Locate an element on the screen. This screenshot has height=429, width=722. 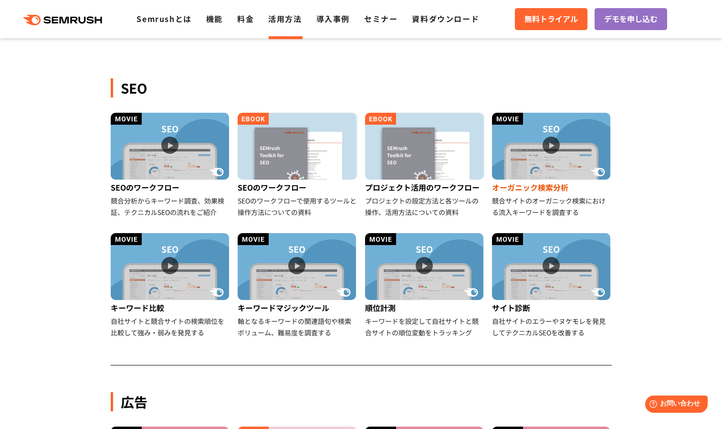
a: Semrushとは is located at coordinates (164, 19).